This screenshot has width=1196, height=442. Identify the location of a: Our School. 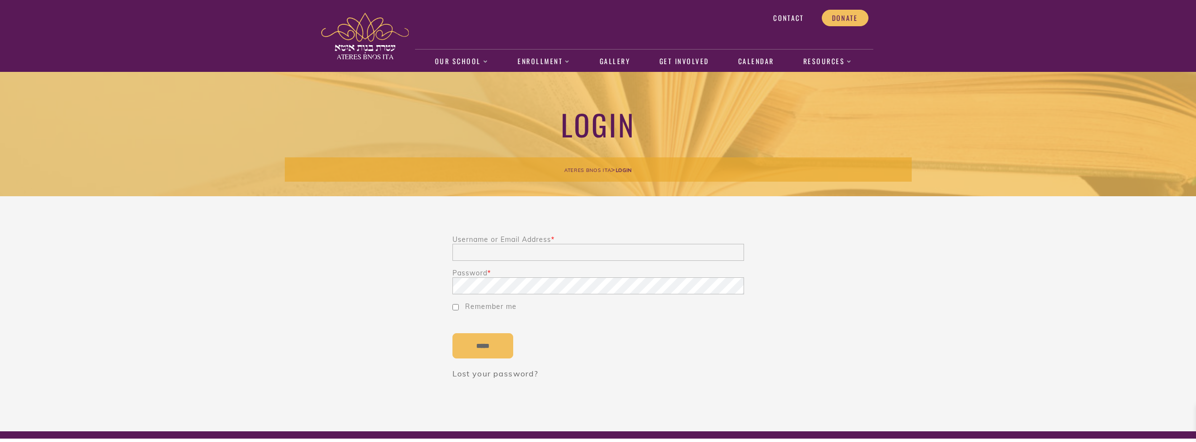
(461, 62).